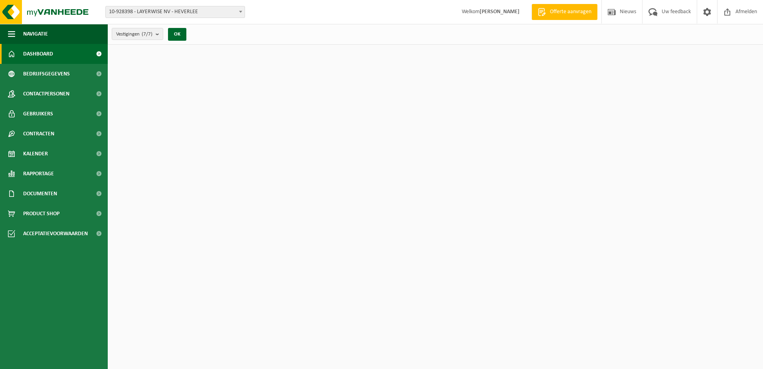 The height and width of the screenshot is (369, 763). I want to click on span: Offerte aanvragen, so click(571, 12).